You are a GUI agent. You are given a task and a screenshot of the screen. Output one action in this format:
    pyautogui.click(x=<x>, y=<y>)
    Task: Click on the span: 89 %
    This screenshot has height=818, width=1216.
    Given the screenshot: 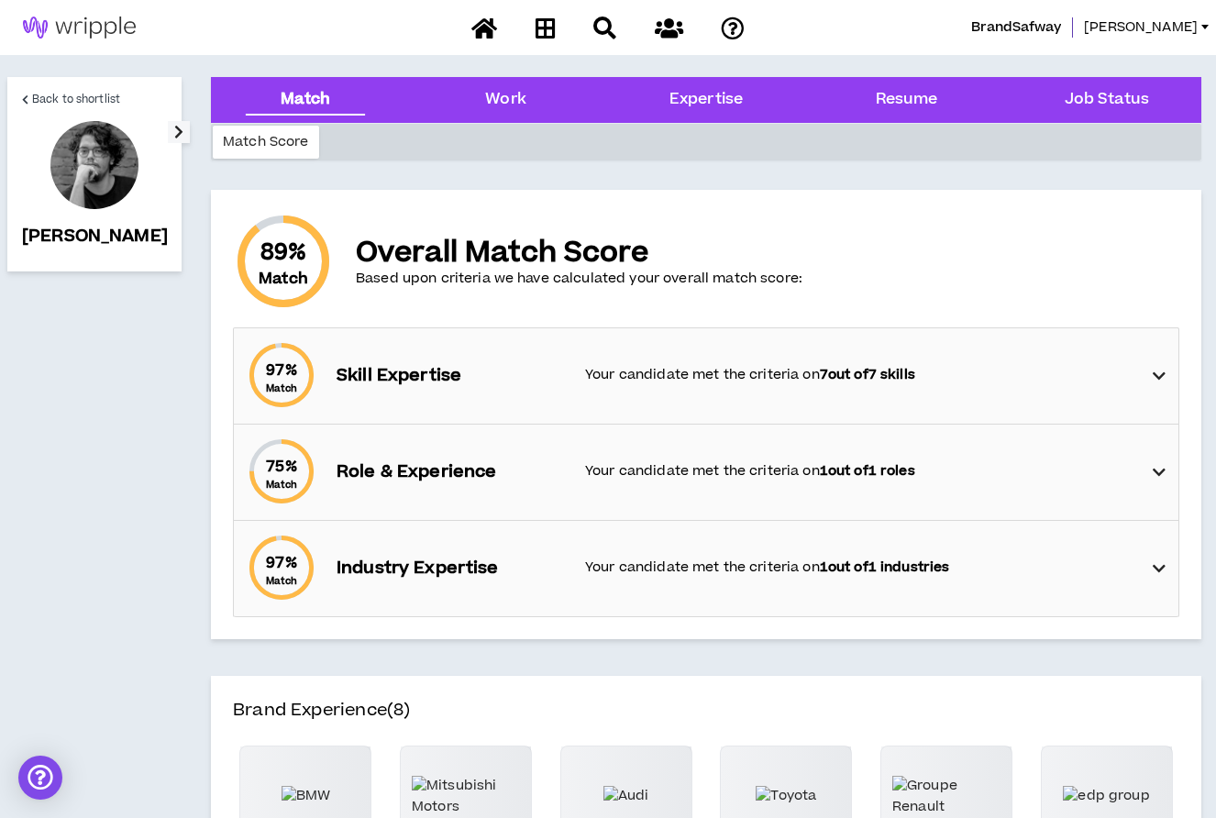 What is the action you would take?
    pyautogui.click(x=283, y=253)
    